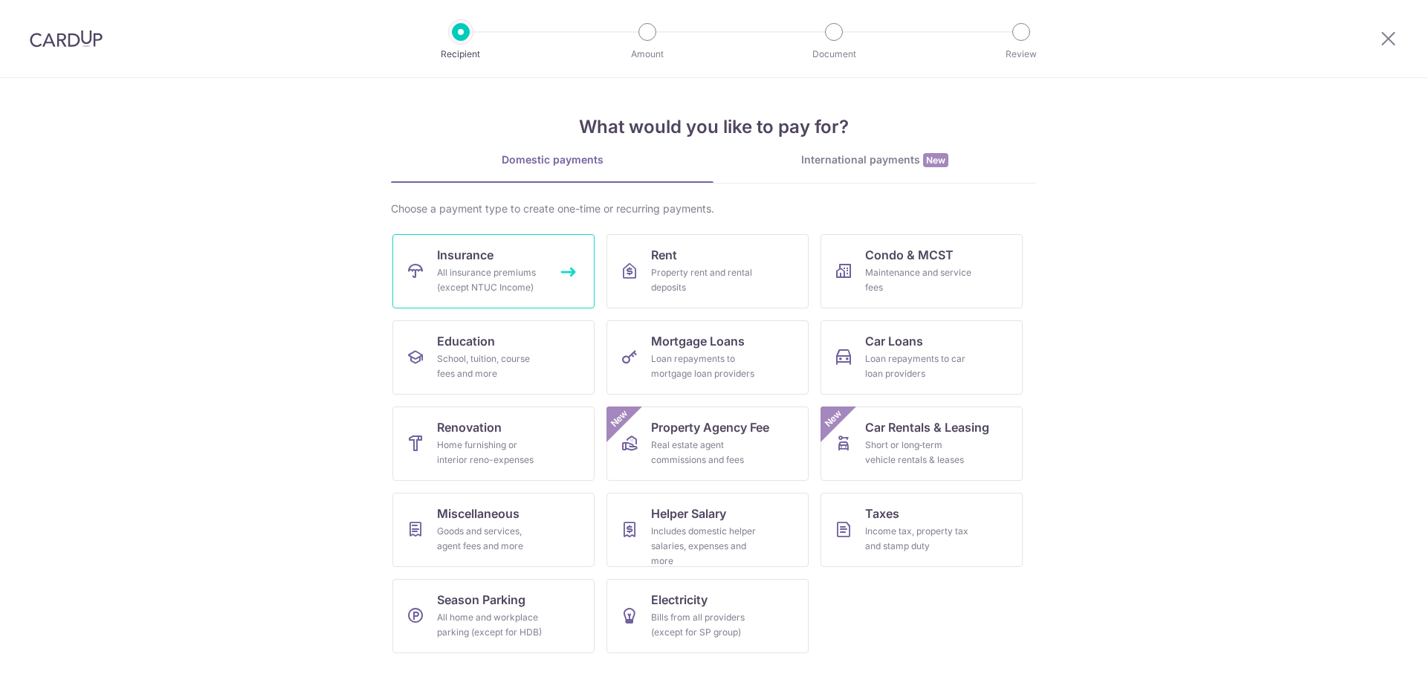  I want to click on span: Insurance, so click(465, 255).